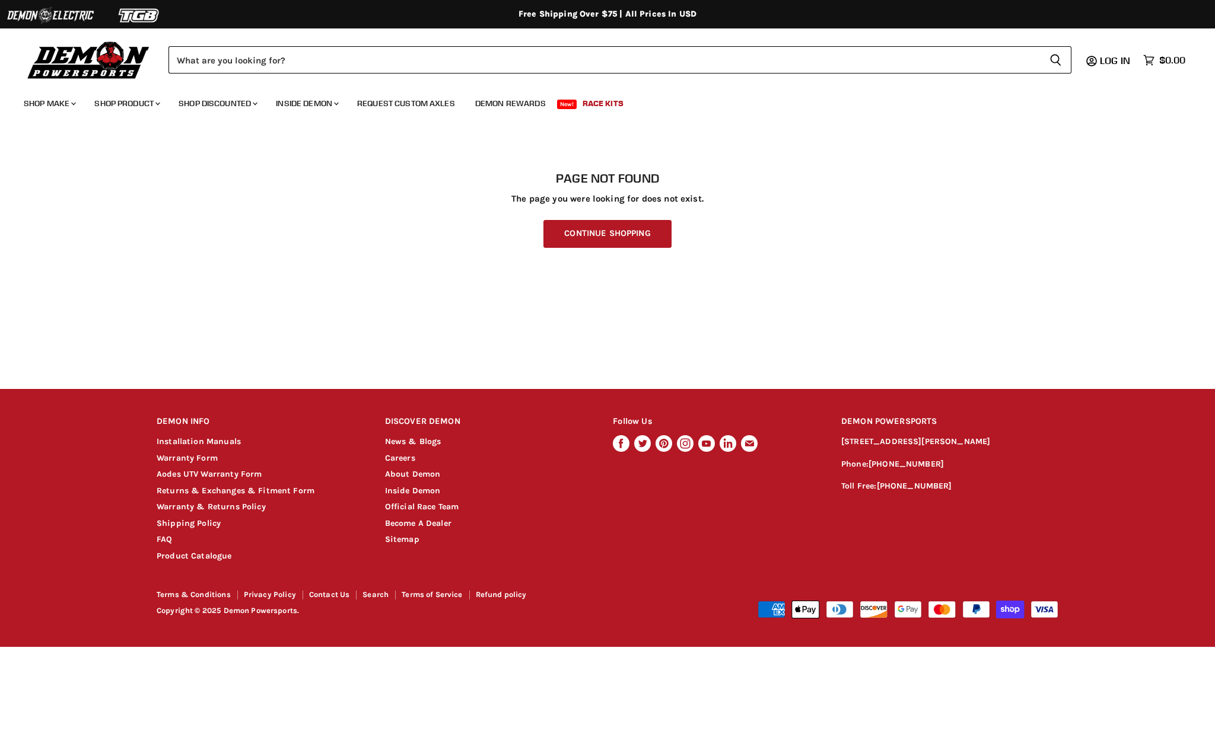  What do you see at coordinates (432, 594) in the screenshot?
I see `a: Terms of Service` at bounding box center [432, 594].